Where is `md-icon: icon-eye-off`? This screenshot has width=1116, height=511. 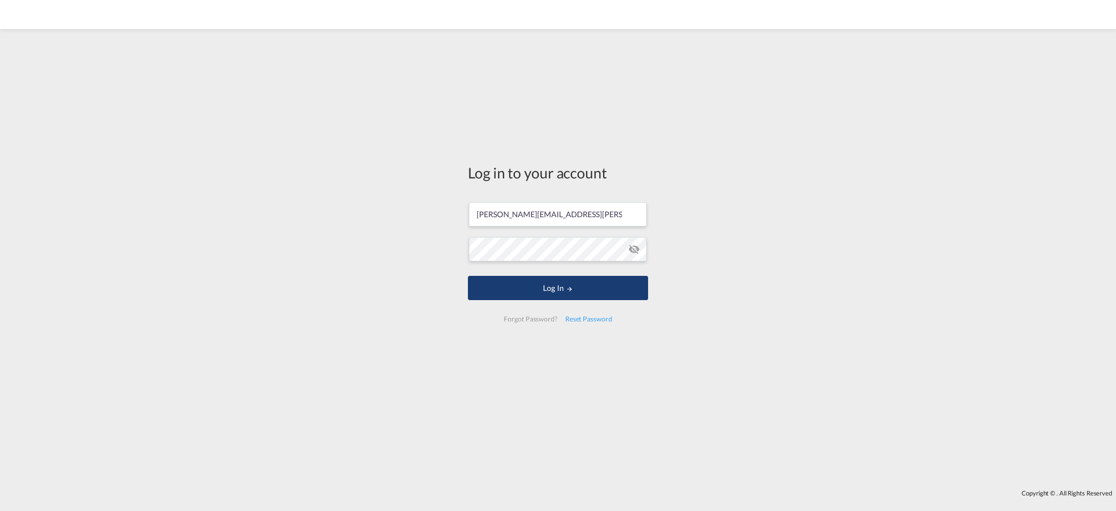
md-icon: icon-eye-off is located at coordinates (634, 249).